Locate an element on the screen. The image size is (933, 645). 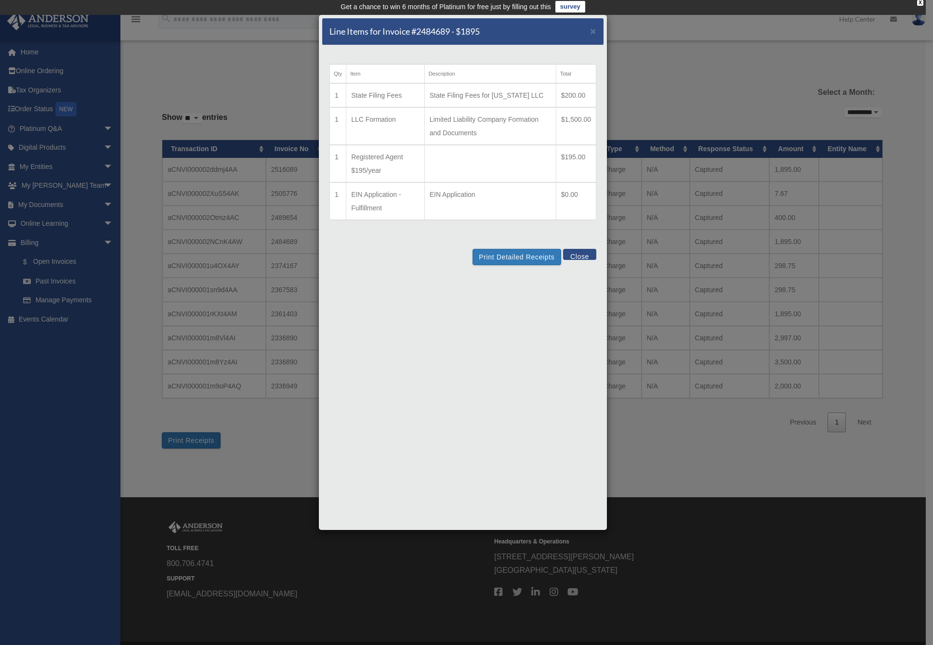
td: EIN Application is located at coordinates (490, 201).